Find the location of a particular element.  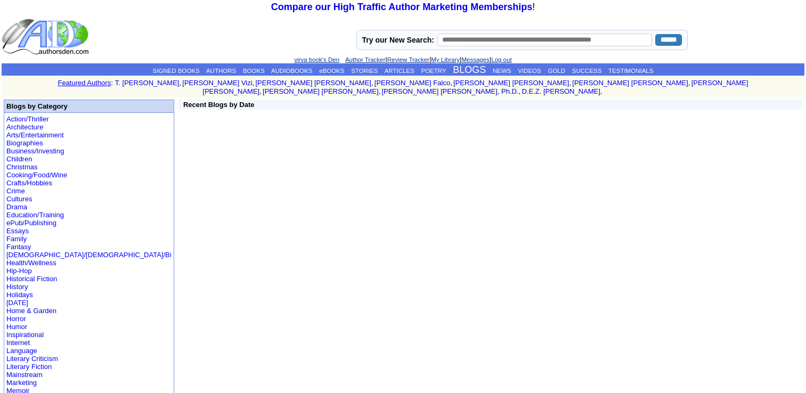

b: Compare our High Traffic Author Marketing Memberships is located at coordinates (402, 7).